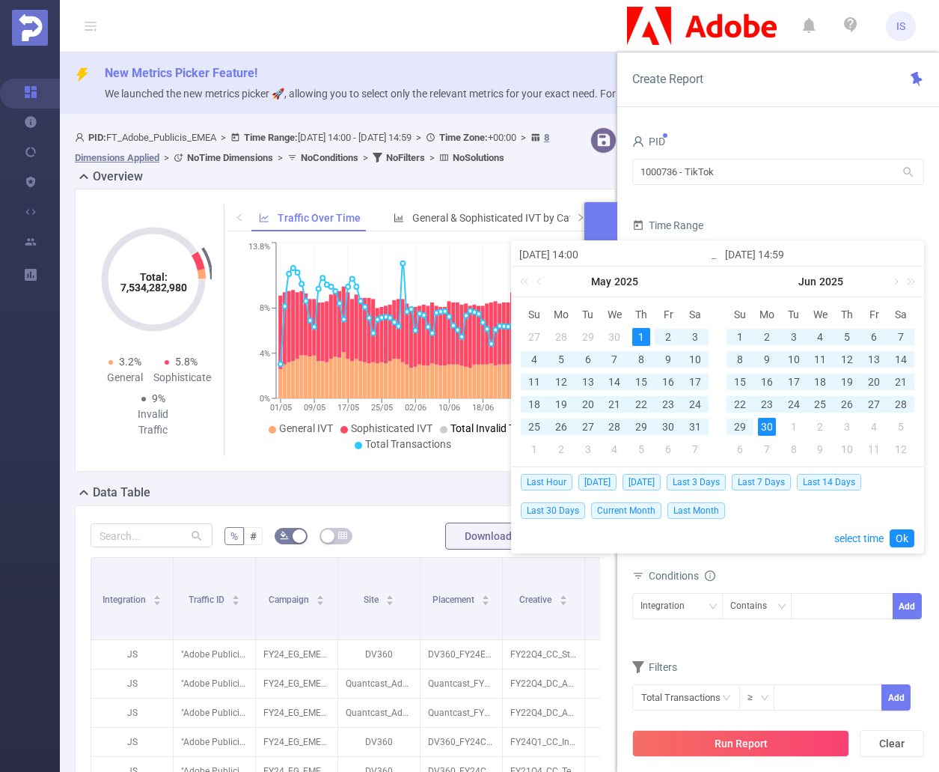 Image resolution: width=939 pixels, height=772 pixels. What do you see at coordinates (118, 177) in the screenshot?
I see `h2: Overview` at bounding box center [118, 177].